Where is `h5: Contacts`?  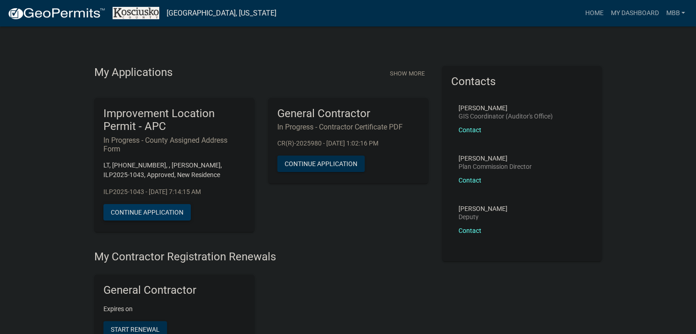 h5: Contacts is located at coordinates (522, 81).